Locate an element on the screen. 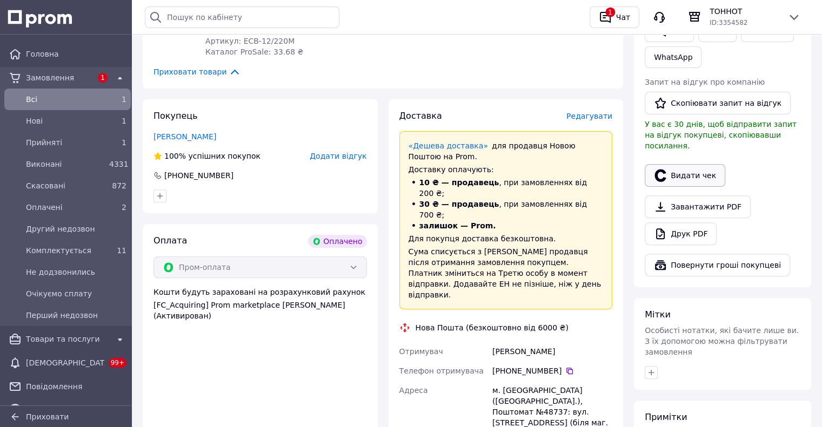 The width and height of the screenshot is (822, 427). span: Оплачені is located at coordinates (65, 208).